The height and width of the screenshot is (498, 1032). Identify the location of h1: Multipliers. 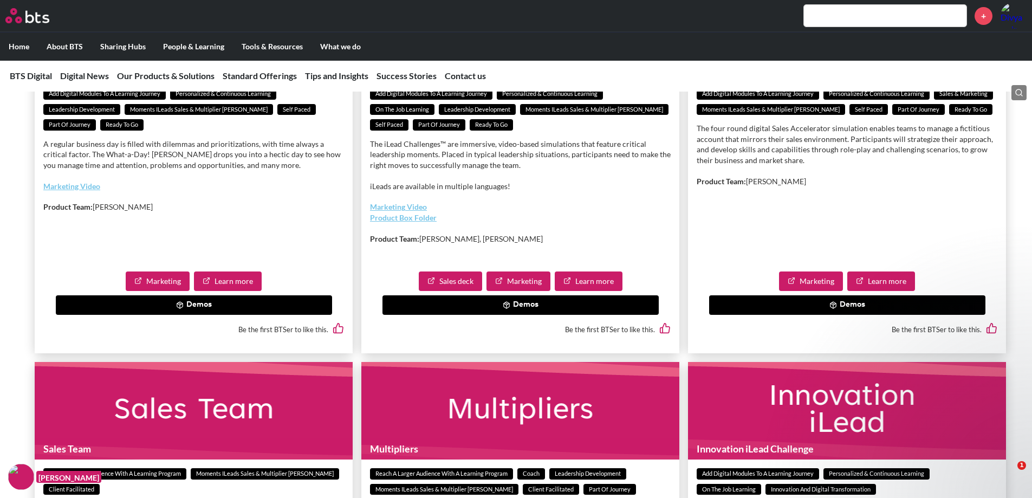
(520, 449).